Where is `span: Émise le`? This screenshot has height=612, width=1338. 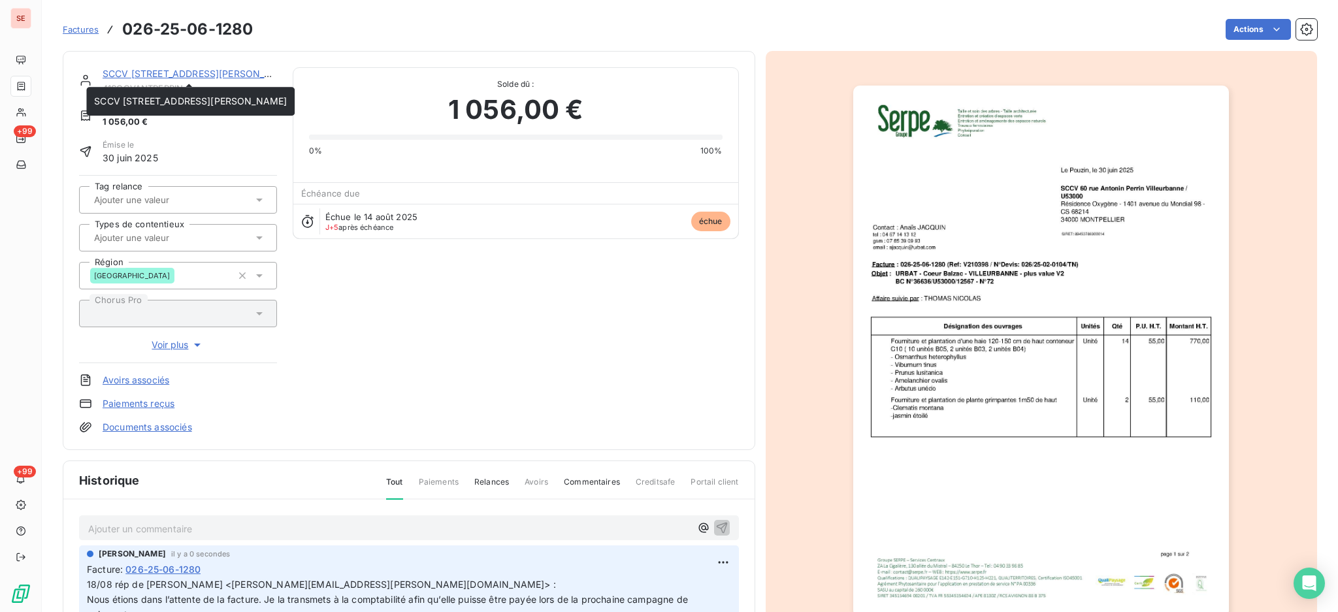 span: Émise le is located at coordinates (130, 145).